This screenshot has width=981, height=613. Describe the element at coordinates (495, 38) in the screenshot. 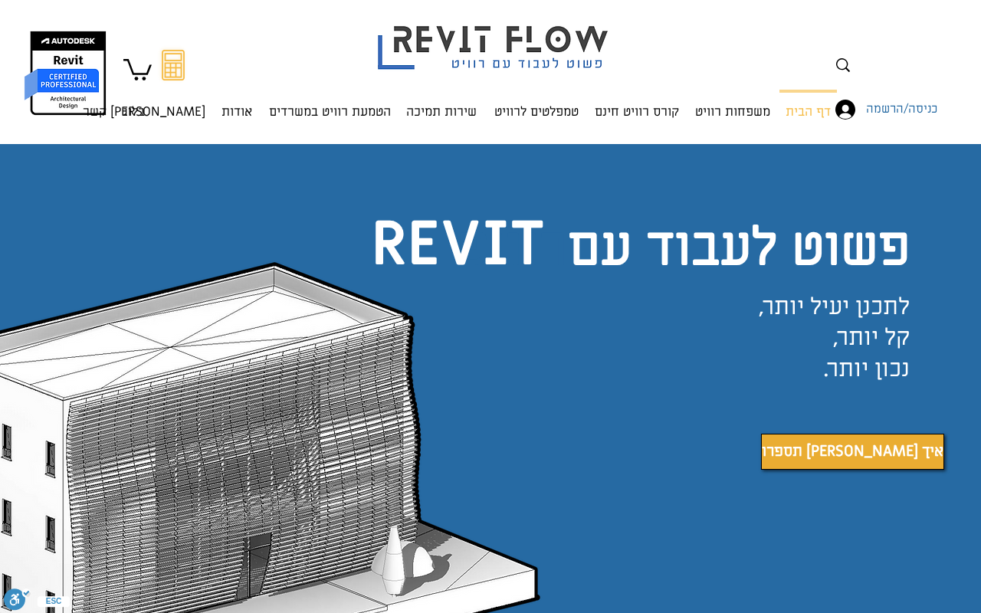

I see `img: Revit flow logo פשוט לעבוד עם רוויט` at that location.